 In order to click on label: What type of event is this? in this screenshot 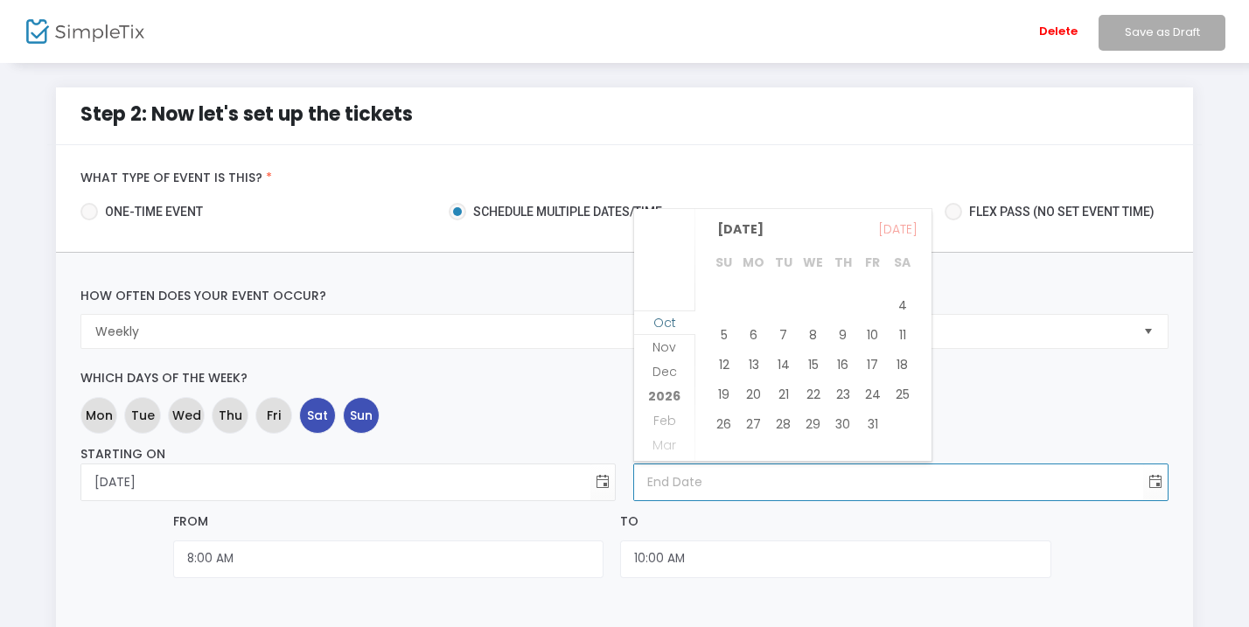, I will do `click(624, 178)`.